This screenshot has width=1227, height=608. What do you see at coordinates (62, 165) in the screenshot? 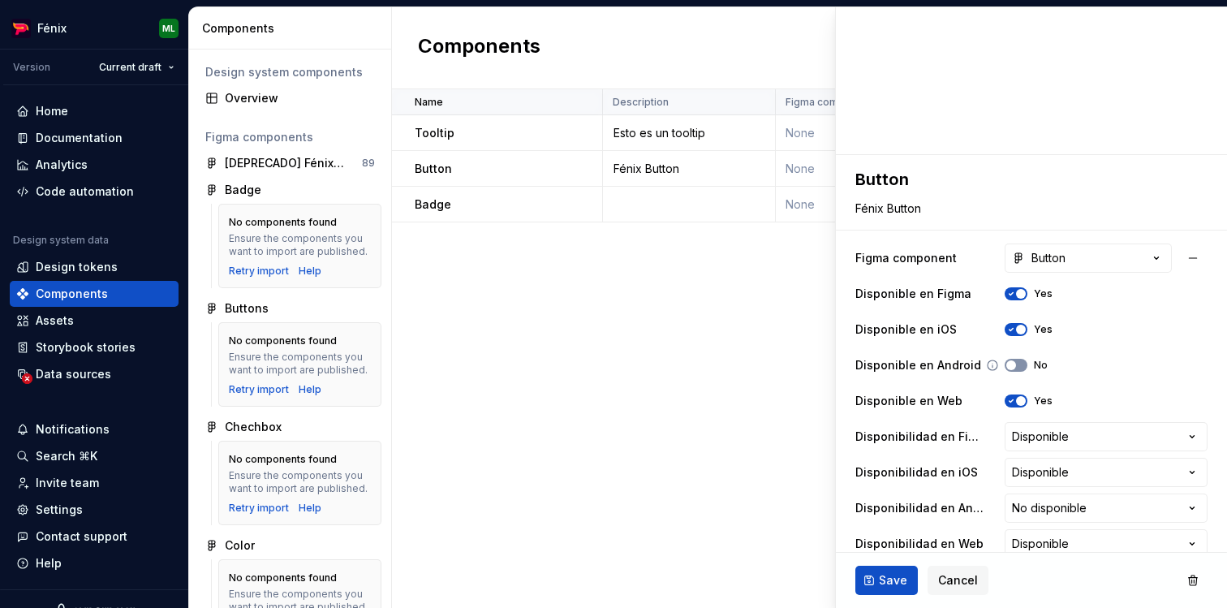
I see `div: Analytics` at bounding box center [62, 165].